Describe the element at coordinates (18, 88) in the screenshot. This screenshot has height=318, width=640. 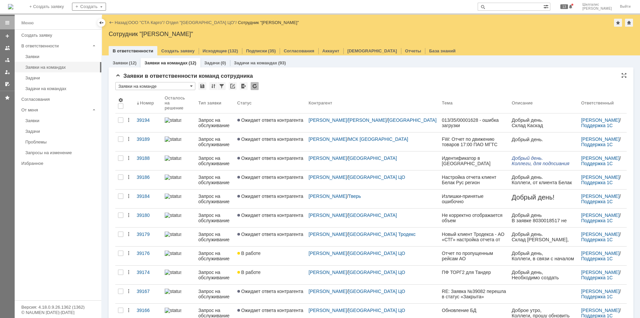
I see `span: С уважением,` at that location.